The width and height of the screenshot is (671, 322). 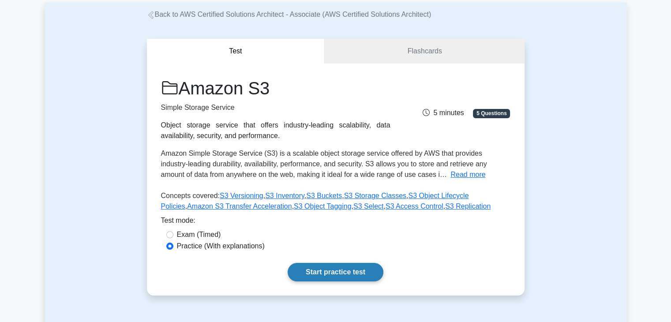 What do you see at coordinates (468, 175) in the screenshot?
I see `button: Read more` at bounding box center [468, 175].